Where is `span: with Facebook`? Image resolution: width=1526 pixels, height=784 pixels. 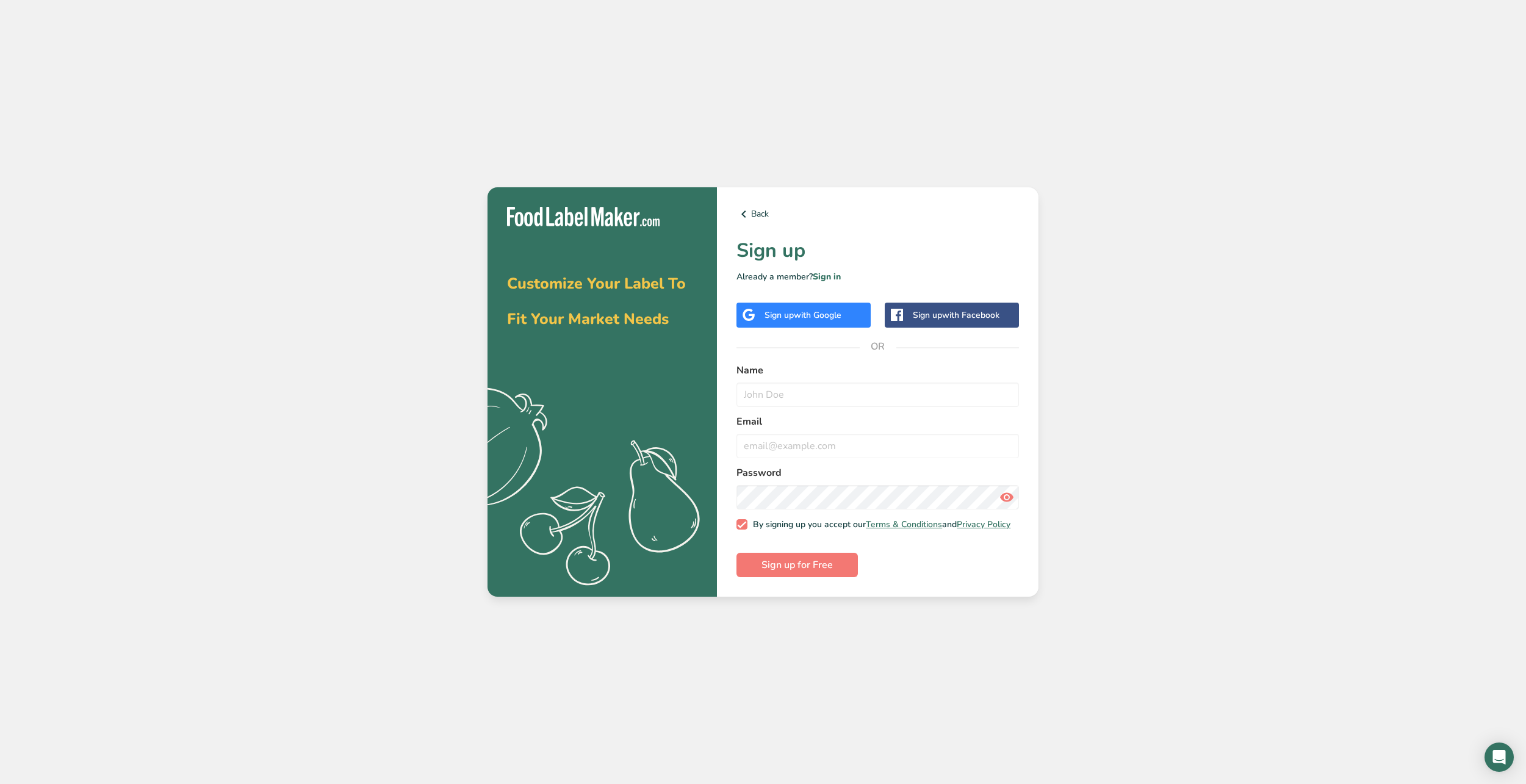 span: with Facebook is located at coordinates (971, 315).